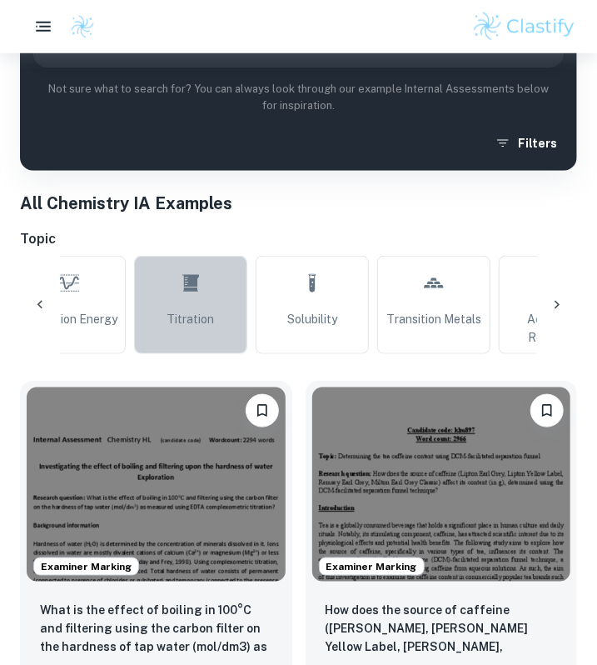 This screenshot has width=597, height=665. Describe the element at coordinates (298, 203) in the screenshot. I see `h1: All Chemistry IA Examples` at that location.